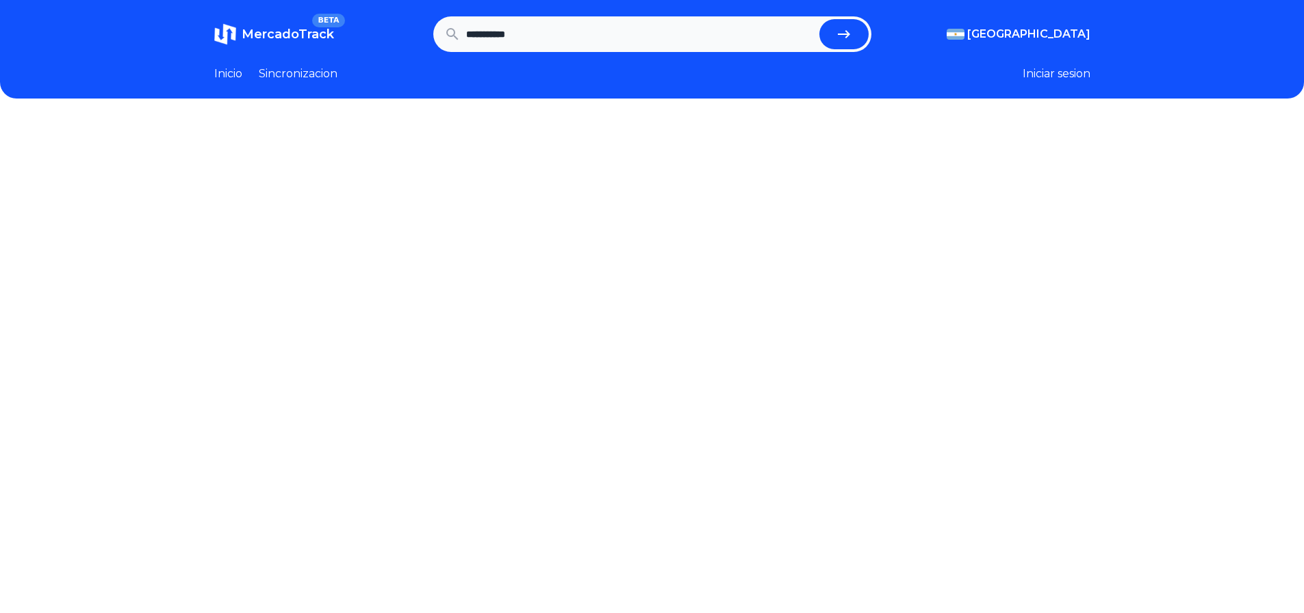 Image resolution: width=1304 pixels, height=613 pixels. I want to click on span: BETA, so click(328, 21).